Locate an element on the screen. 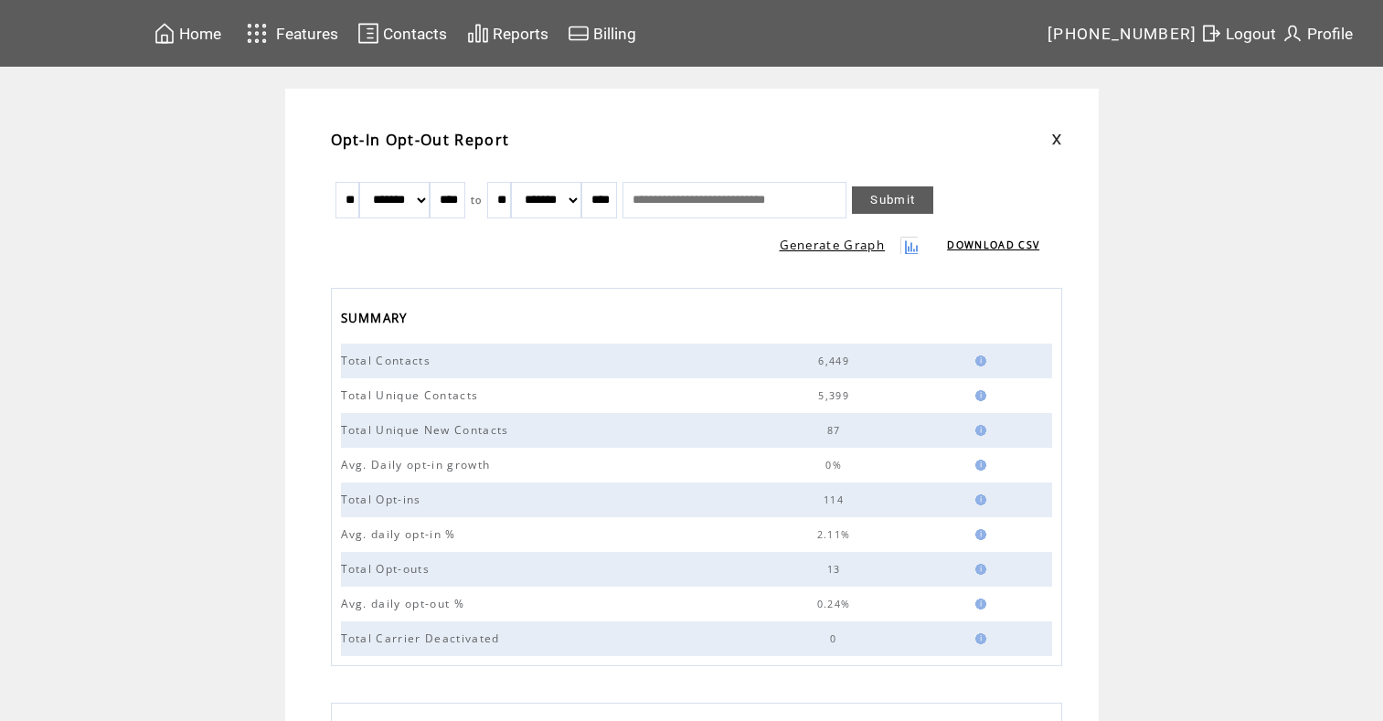 The height and width of the screenshot is (721, 1383). img: chart.svg is located at coordinates (478, 33).